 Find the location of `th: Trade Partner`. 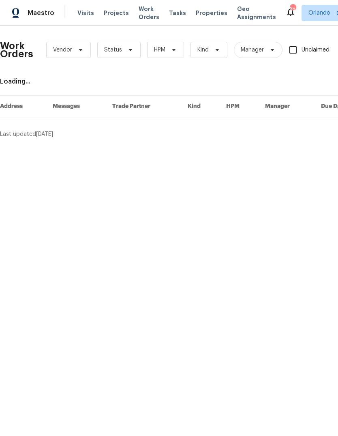

th: Trade Partner is located at coordinates (143, 106).